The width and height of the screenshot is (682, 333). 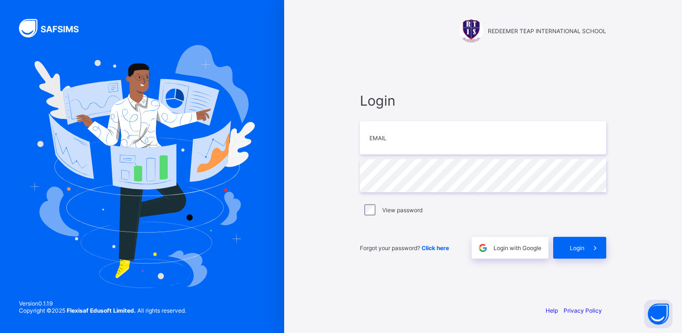 I want to click on a: Click here, so click(x=435, y=248).